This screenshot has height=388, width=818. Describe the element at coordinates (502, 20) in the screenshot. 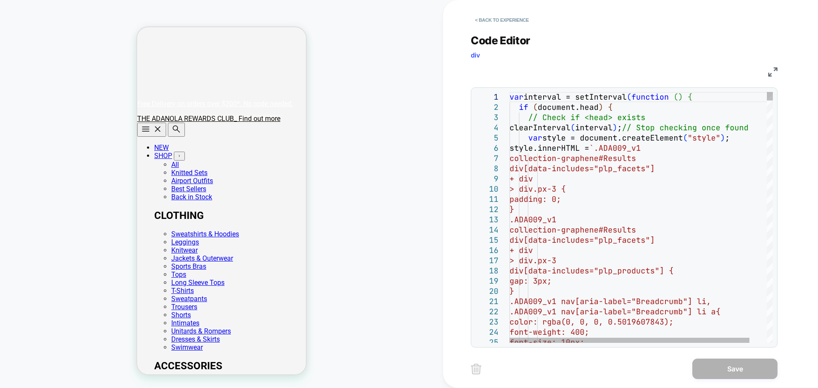

I see `button: < Back to experience` at that location.